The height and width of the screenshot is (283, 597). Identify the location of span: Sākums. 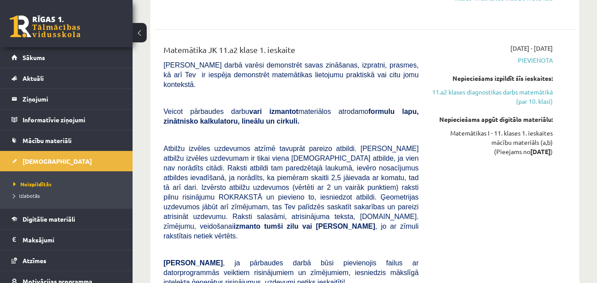
(34, 57).